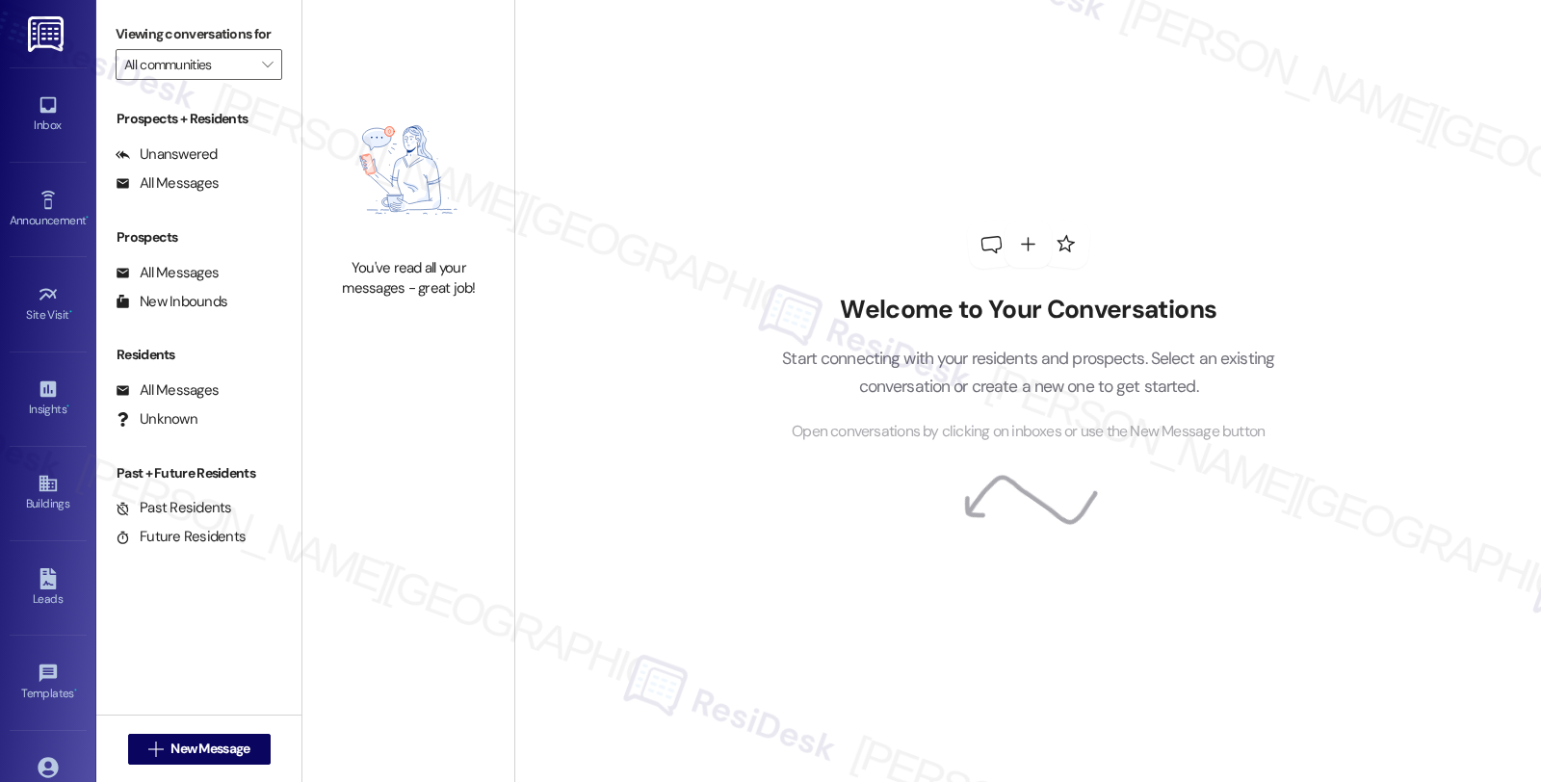 This screenshot has height=782, width=1541. What do you see at coordinates (173, 508) in the screenshot?
I see `div: Past Residents` at bounding box center [173, 508].